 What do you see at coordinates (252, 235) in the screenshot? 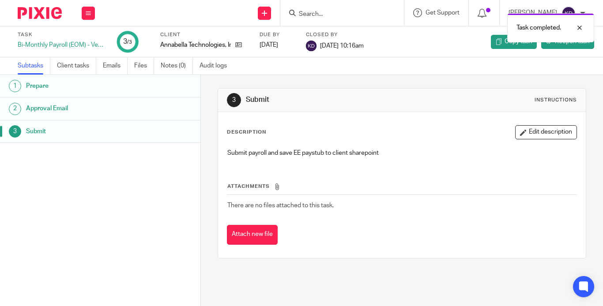
I see `button: Attach new file` at bounding box center [252, 235].